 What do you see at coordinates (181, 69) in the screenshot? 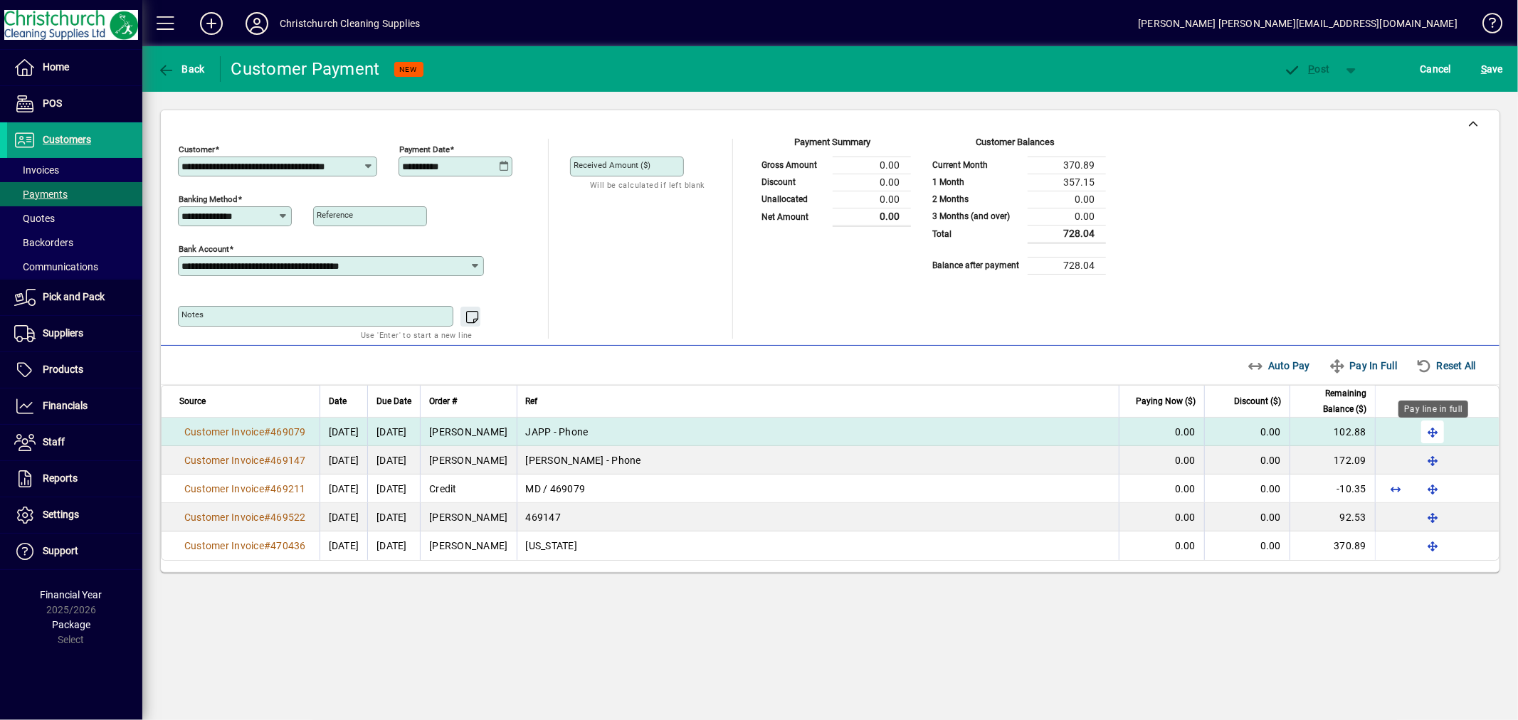
I see `button: Back` at bounding box center [181, 69].